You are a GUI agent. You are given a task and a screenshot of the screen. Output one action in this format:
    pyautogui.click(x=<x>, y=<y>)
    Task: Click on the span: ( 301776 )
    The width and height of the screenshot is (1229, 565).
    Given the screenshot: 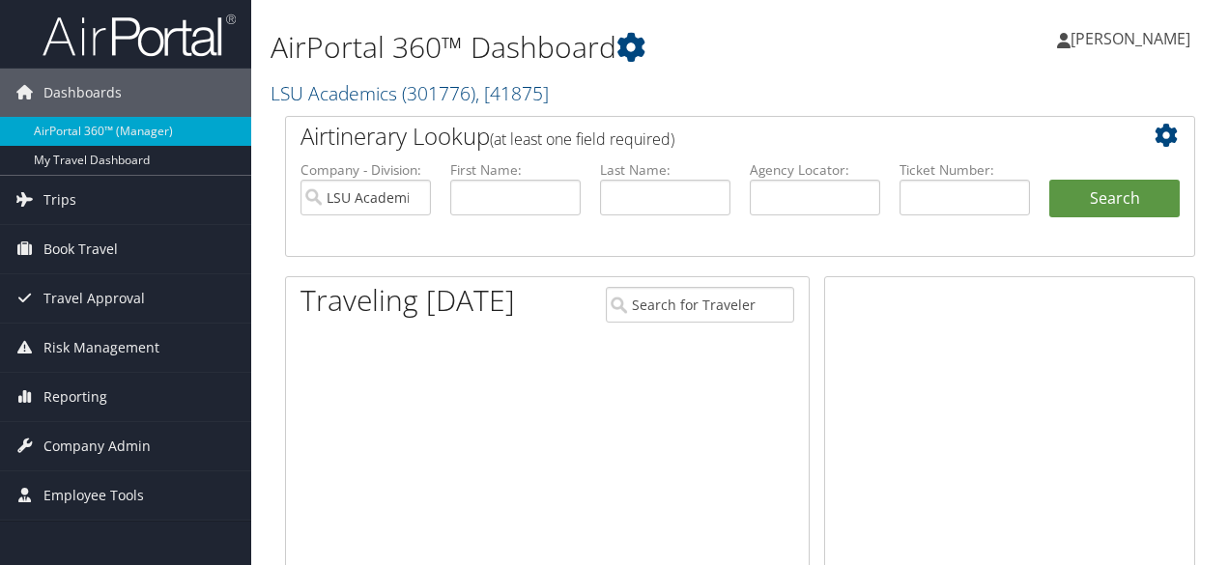 What is the action you would take?
    pyautogui.click(x=439, y=93)
    